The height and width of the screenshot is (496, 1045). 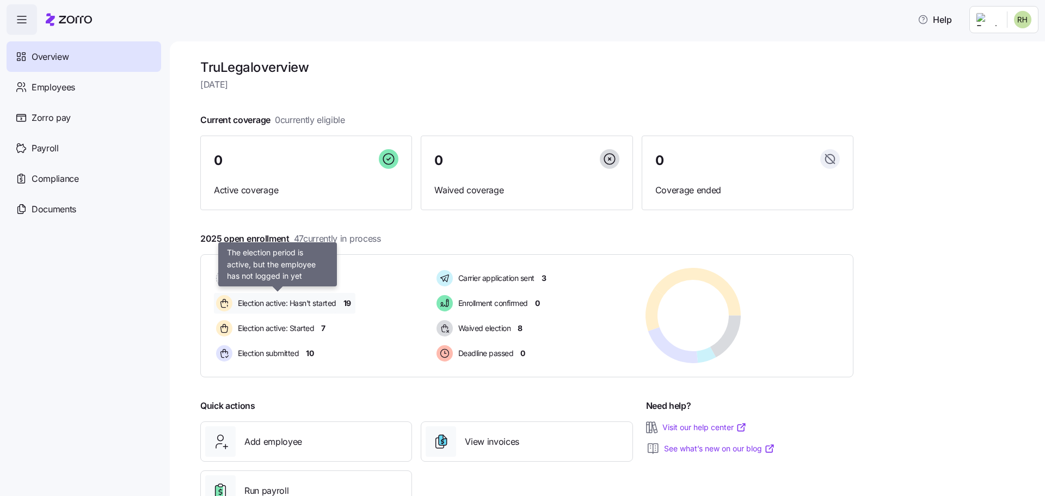 What do you see at coordinates (291, 238) in the screenshot?
I see `span: 2025 open enrollment` at bounding box center [291, 238].